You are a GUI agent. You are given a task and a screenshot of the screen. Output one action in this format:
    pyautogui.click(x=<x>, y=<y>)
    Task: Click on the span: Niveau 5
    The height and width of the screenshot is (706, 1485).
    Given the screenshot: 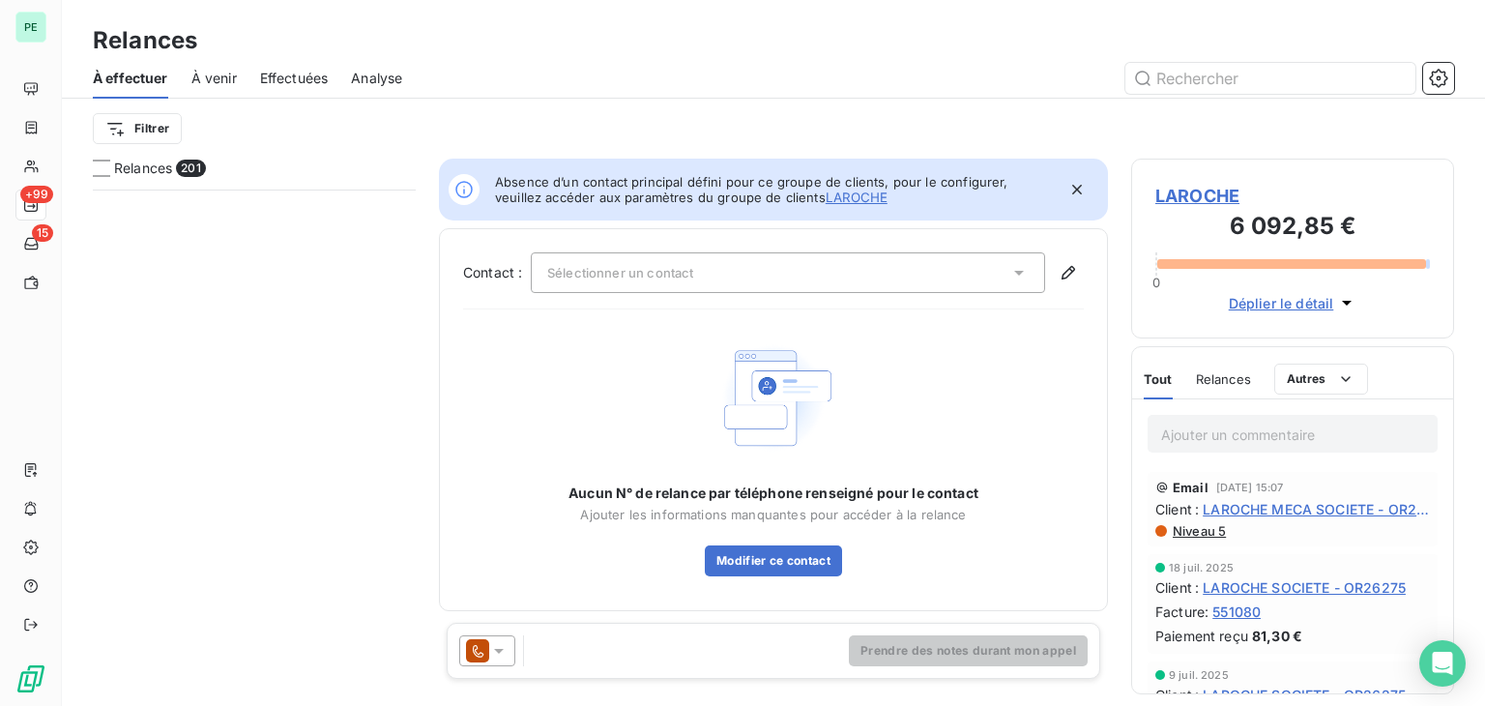 What is the action you would take?
    pyautogui.click(x=1198, y=531)
    